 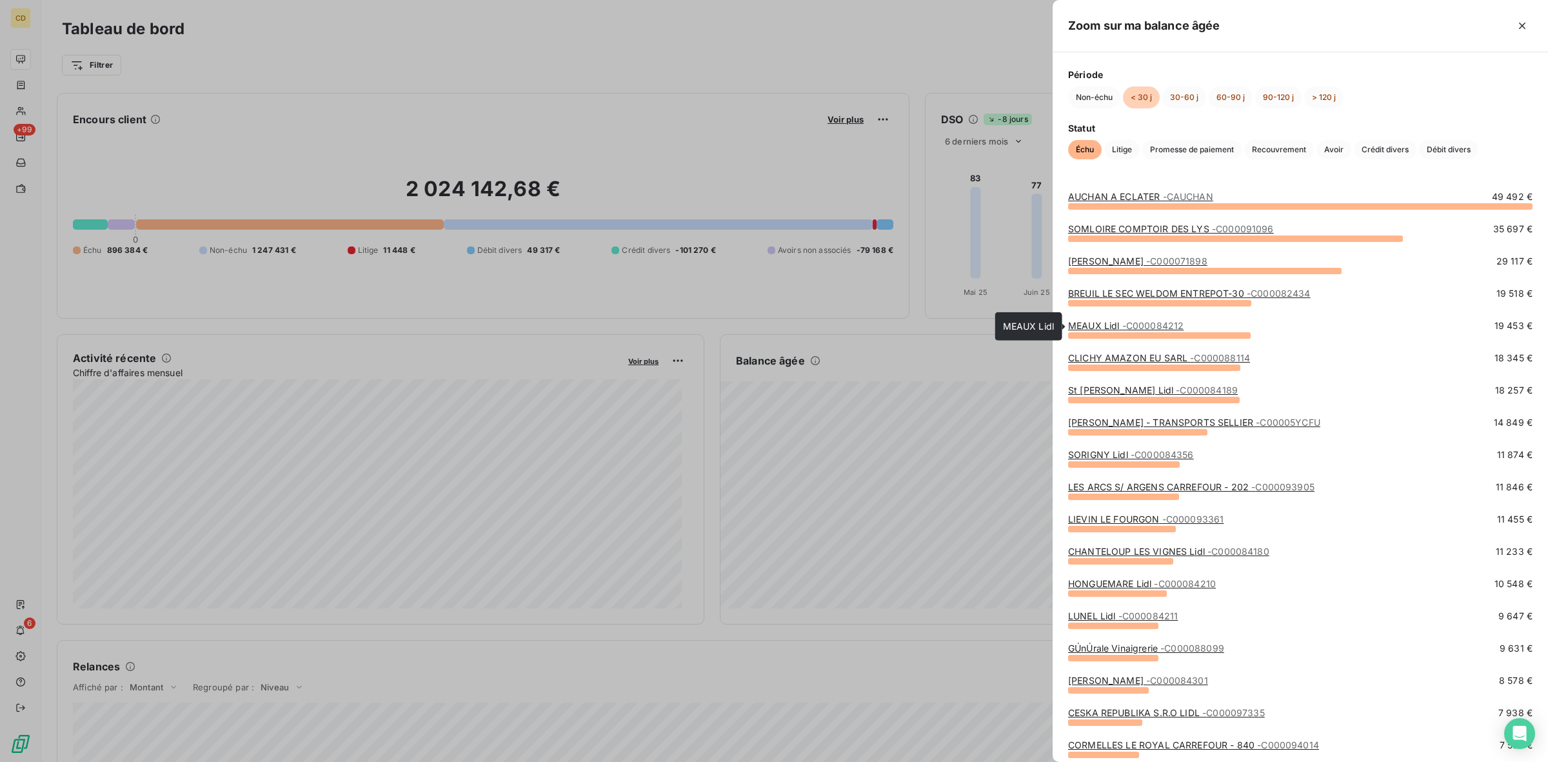 I want to click on span: 19 453 €, so click(x=1513, y=326).